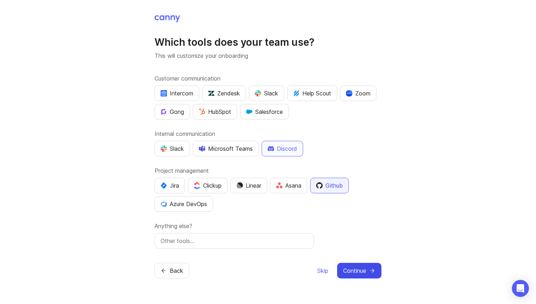 This screenshot has height=304, width=536. What do you see at coordinates (208, 186) in the screenshot?
I see `button: Clickup` at bounding box center [208, 186].